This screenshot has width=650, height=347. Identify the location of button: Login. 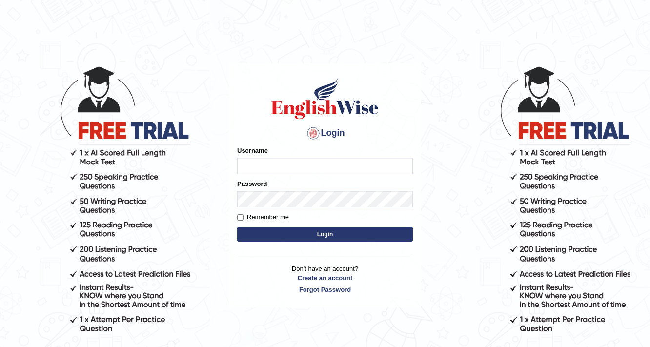
(325, 234).